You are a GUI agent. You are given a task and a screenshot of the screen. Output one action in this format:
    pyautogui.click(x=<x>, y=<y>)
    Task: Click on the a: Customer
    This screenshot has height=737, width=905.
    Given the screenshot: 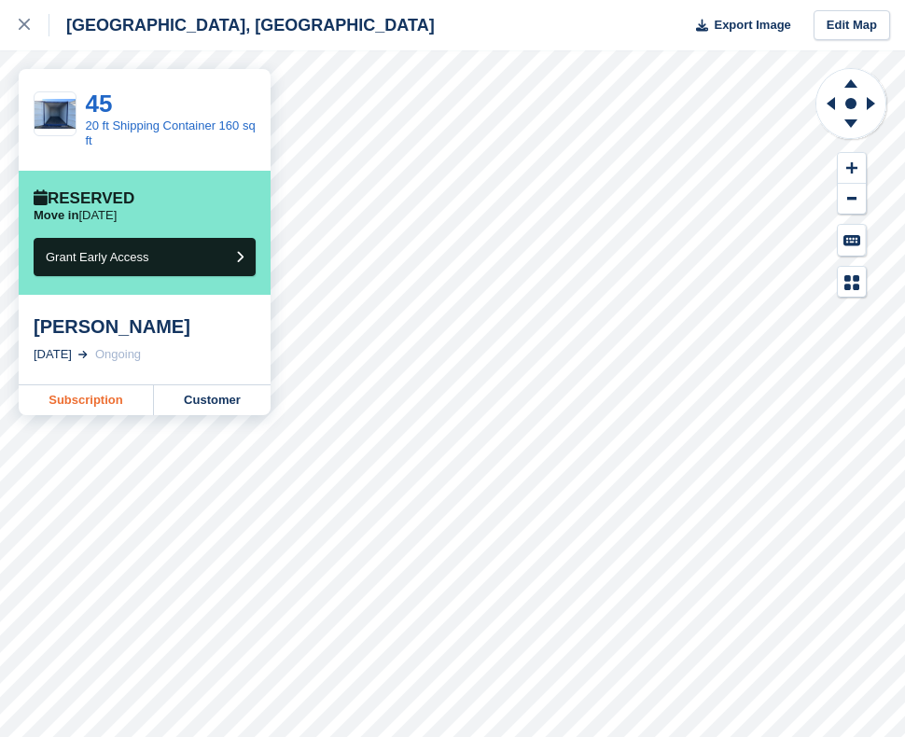 What is the action you would take?
    pyautogui.click(x=212, y=400)
    